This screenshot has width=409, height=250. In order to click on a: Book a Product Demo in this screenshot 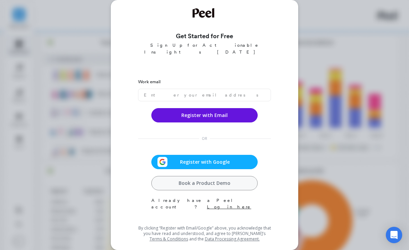, I will do `click(204, 183)`.